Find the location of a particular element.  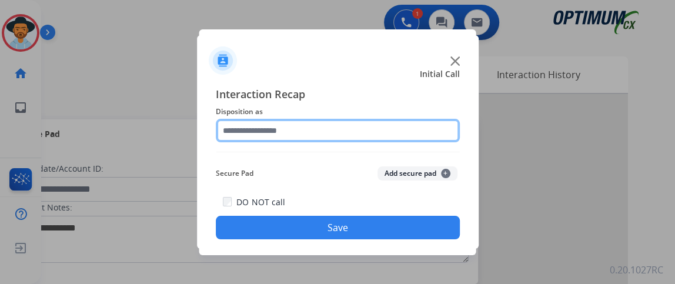

button: Save is located at coordinates (337, 228).